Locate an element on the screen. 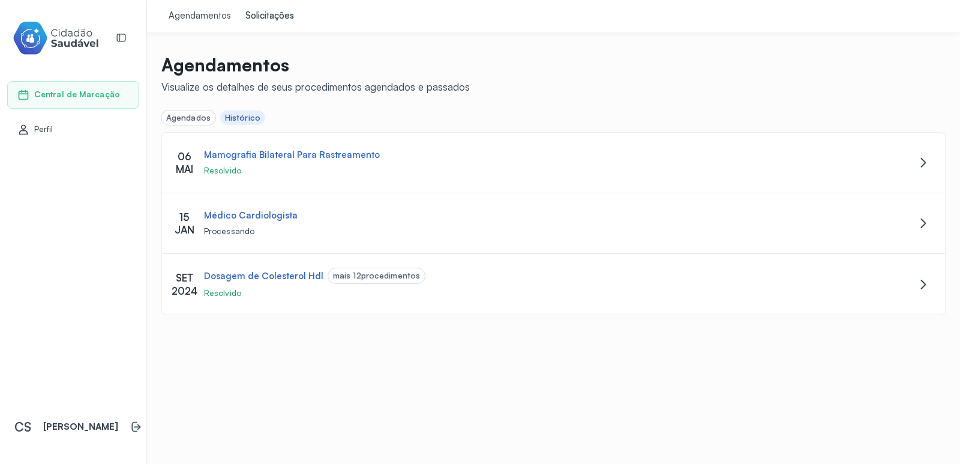 The width and height of the screenshot is (960, 464). div: Agendamentos is located at coordinates (200, 16).